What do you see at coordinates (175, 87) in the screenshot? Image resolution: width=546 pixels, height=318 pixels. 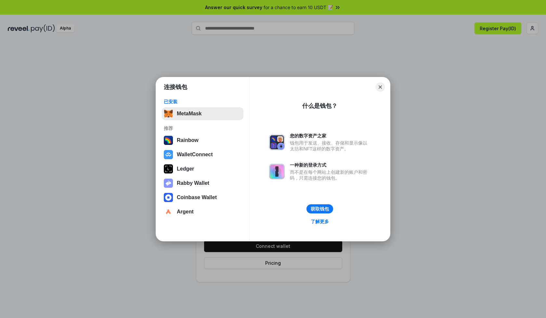 I see `h1: 连接钱包` at bounding box center [175, 87].